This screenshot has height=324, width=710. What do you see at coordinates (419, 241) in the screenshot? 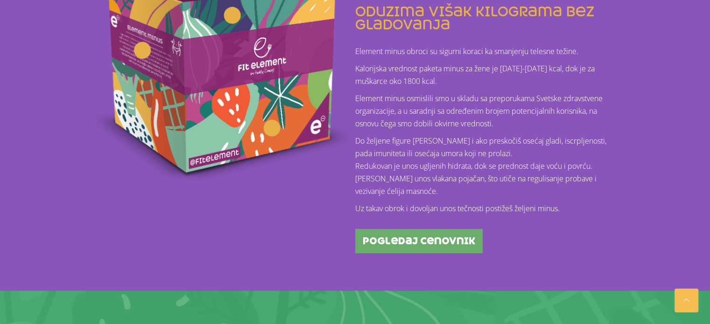
I see `span: pogledaj cenovnik` at bounding box center [419, 241].